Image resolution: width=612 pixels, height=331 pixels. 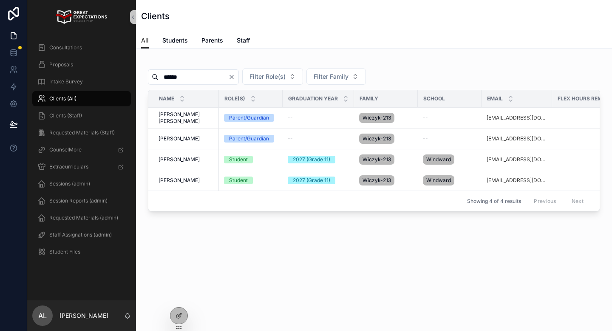 I want to click on span: Staff Assignations (admin), so click(x=80, y=235).